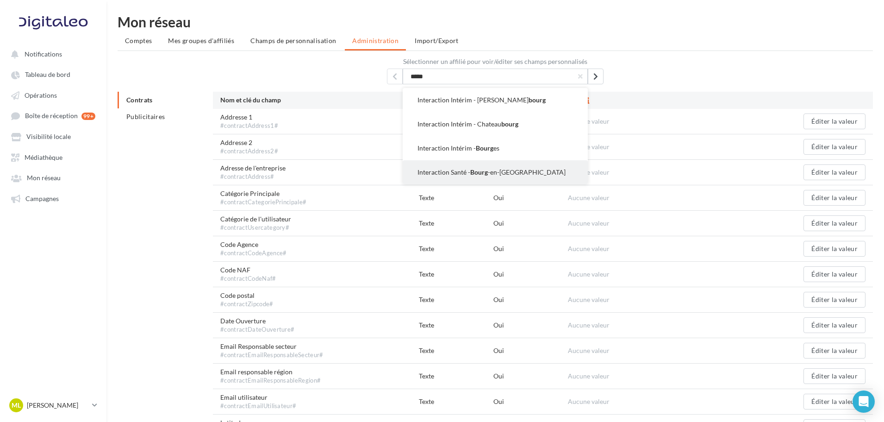  Describe the element at coordinates (258, 406) in the screenshot. I see `div: #contractEmailUtilisateur#` at that location.